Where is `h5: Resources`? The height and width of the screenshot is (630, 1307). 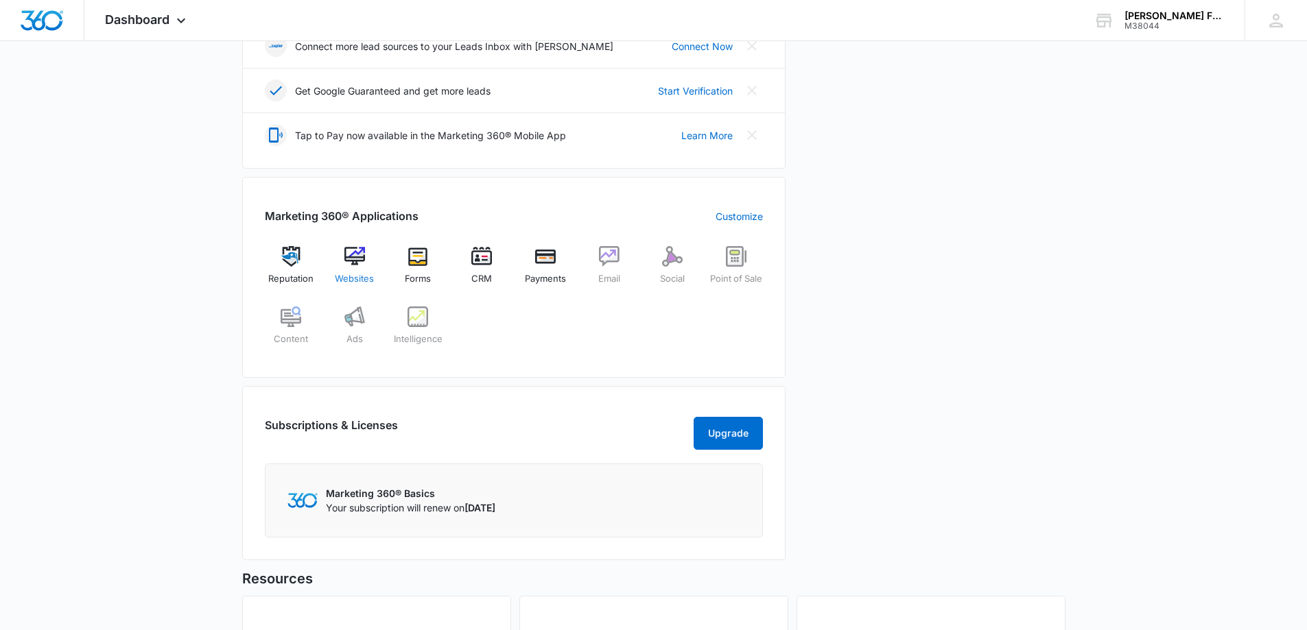
h5: Resources is located at coordinates (654, 579).